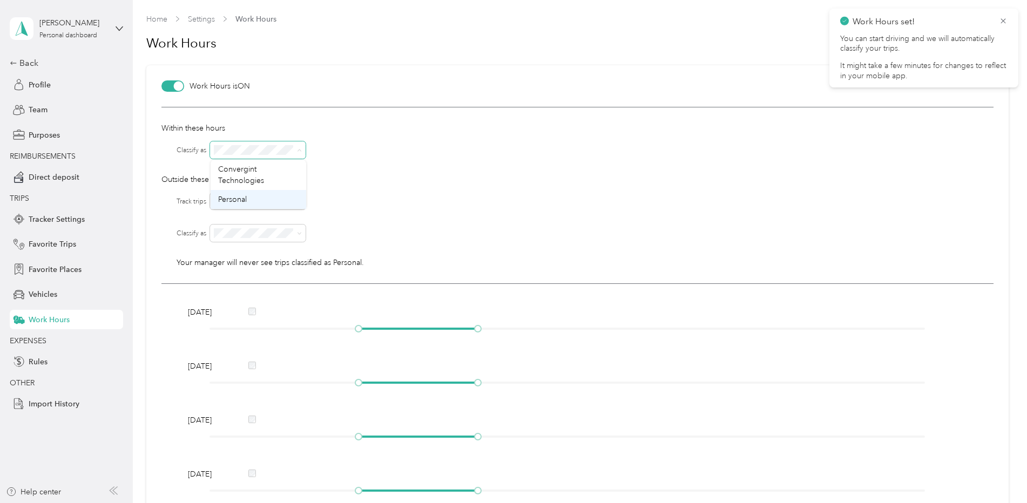 This screenshot has height=503, width=1027. What do you see at coordinates (191, 202) in the screenshot?
I see `label: Track trips` at bounding box center [191, 202].